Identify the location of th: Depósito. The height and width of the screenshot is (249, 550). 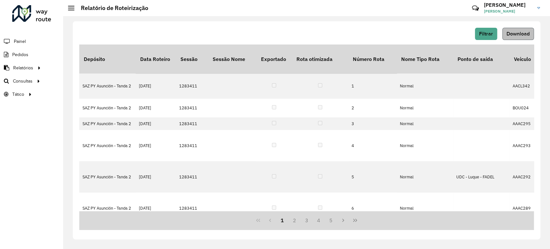
(107, 59).